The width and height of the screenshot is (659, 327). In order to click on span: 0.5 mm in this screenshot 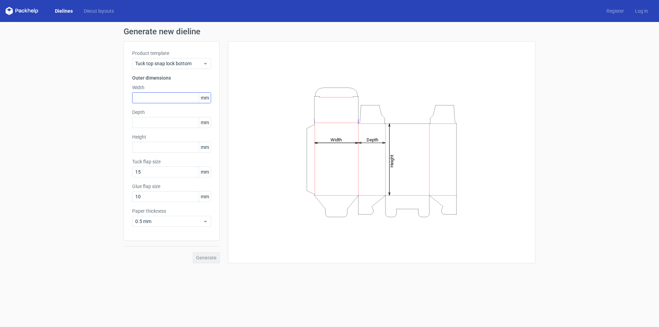, I will do `click(169, 221)`.